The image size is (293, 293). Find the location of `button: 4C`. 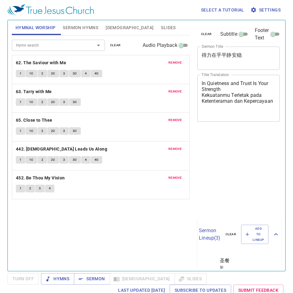

button: 4C is located at coordinates (97, 160).